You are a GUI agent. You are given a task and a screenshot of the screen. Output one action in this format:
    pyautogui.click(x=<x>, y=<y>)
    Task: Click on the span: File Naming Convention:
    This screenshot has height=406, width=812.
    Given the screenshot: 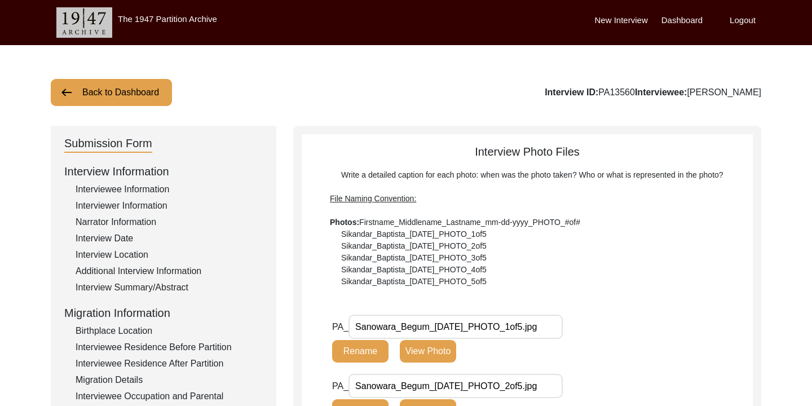 What is the action you would take?
    pyautogui.click(x=373, y=198)
    